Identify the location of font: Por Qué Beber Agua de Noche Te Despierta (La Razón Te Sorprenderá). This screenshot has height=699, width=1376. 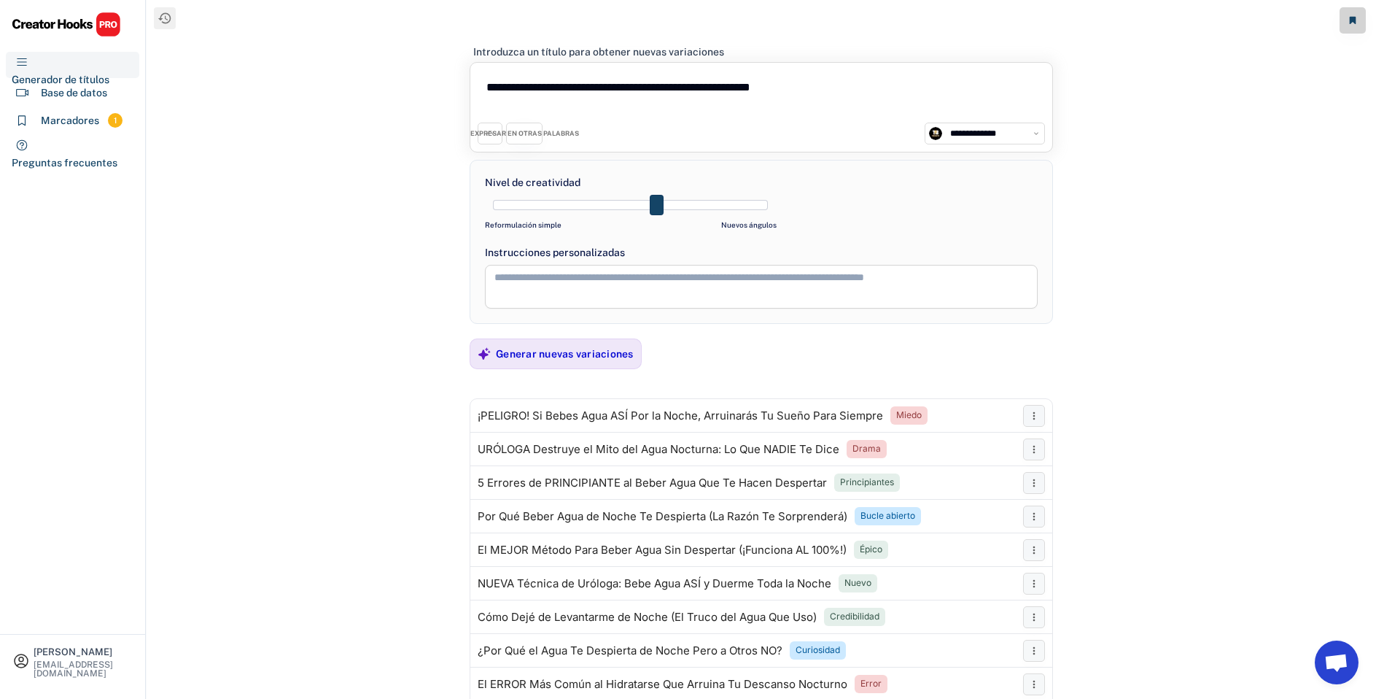
(662, 516).